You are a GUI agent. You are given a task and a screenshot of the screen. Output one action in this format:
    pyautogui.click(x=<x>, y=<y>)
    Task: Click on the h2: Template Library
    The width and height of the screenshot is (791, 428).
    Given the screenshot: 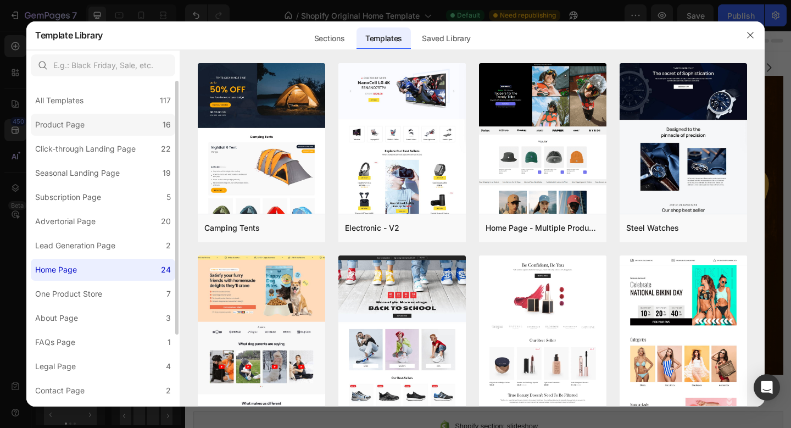 What is the action you would take?
    pyautogui.click(x=69, y=35)
    